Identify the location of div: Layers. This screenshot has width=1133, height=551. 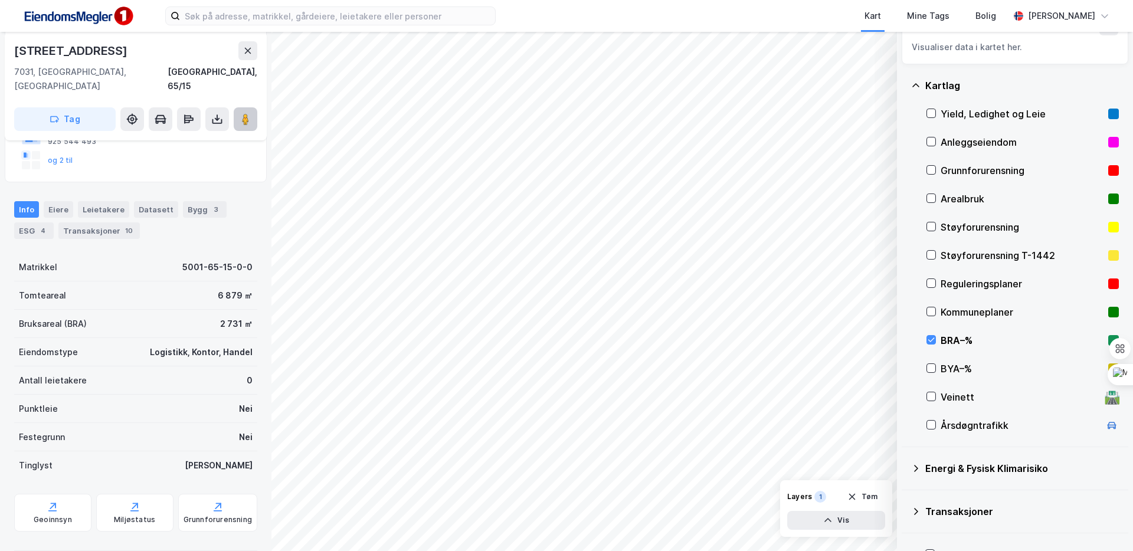
(799, 497).